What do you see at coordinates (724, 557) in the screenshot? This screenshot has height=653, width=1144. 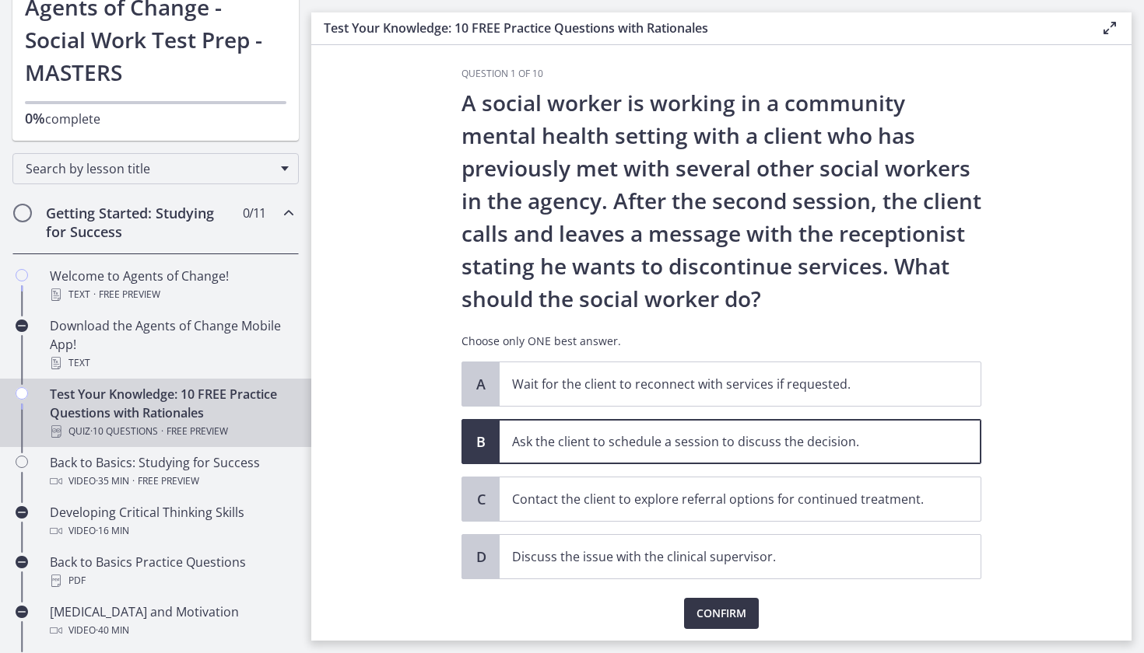 I see `p: Discuss the issue with the clinical supervisor.` at bounding box center [724, 557].